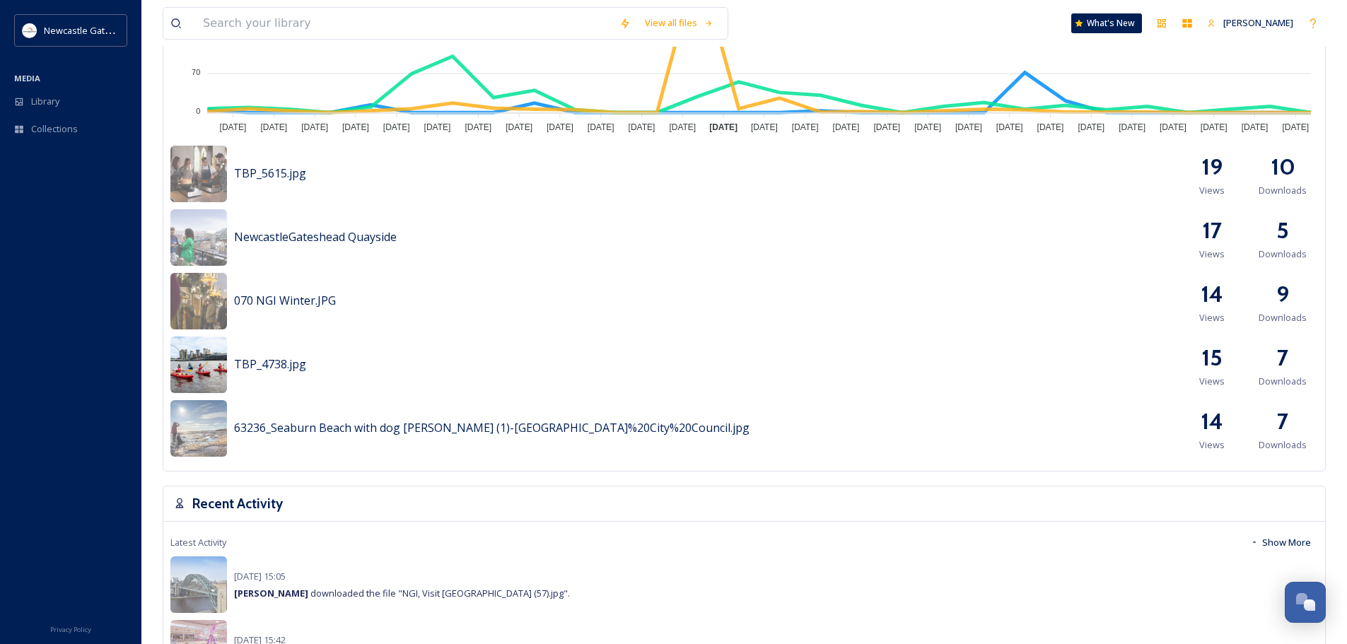  I want to click on h2: 17, so click(1212, 231).